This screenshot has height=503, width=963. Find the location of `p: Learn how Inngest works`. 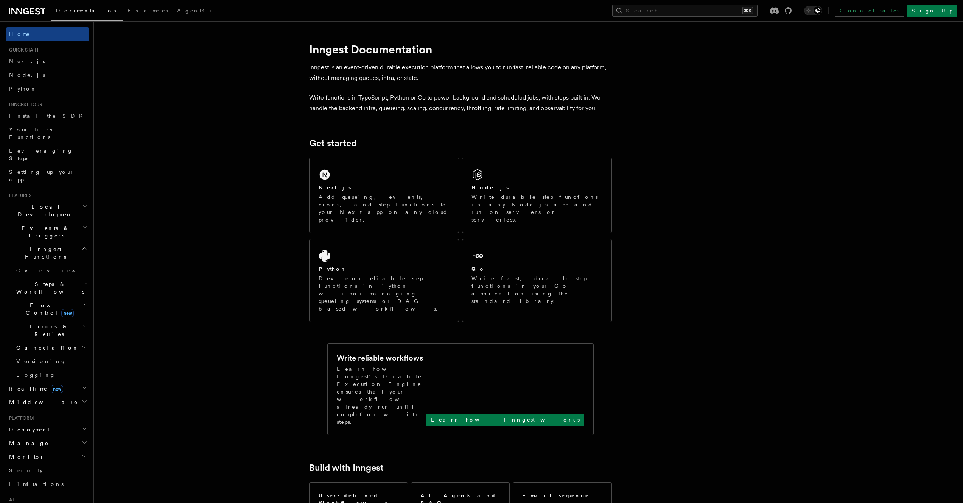

p: Learn how Inngest works is located at coordinates (505, 419).